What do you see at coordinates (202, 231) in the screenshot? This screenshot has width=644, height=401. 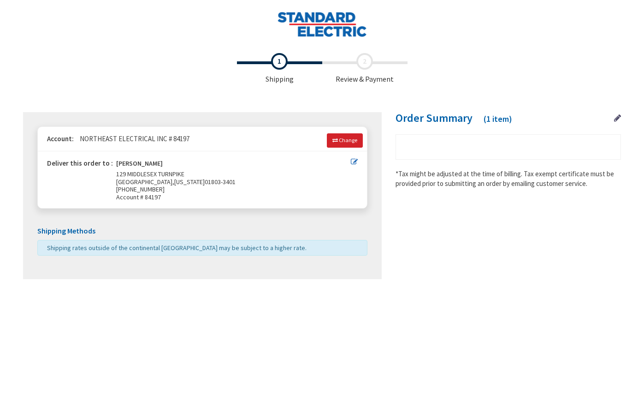 I see `h5: Shipping Methods` at bounding box center [202, 231].